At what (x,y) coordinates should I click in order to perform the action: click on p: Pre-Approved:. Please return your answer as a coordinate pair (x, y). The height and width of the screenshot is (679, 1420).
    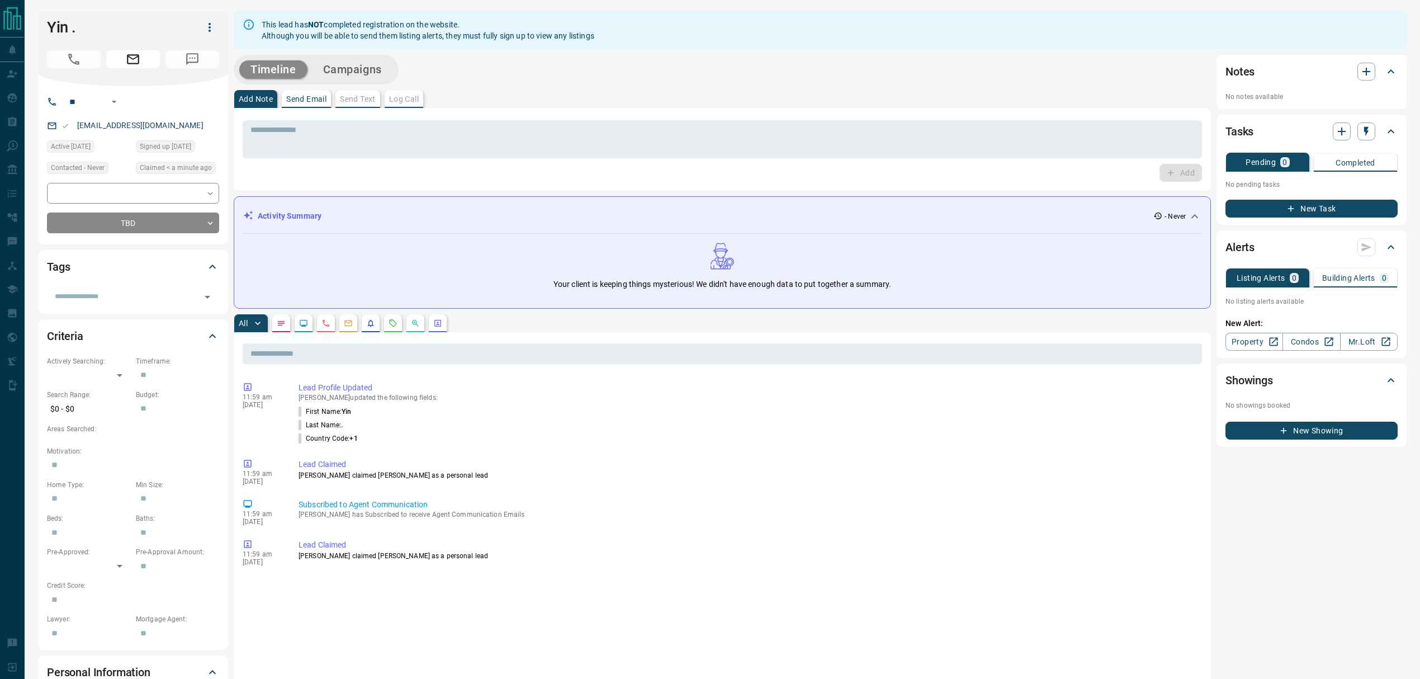
    Looking at the image, I should click on (88, 552).